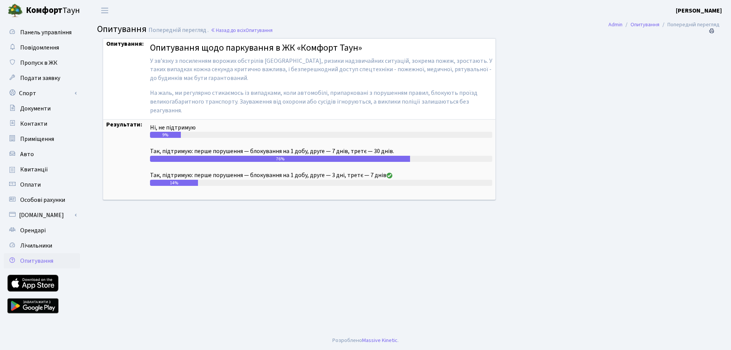 The image size is (731, 350). What do you see at coordinates (30, 185) in the screenshot?
I see `span: Оплати` at bounding box center [30, 185].